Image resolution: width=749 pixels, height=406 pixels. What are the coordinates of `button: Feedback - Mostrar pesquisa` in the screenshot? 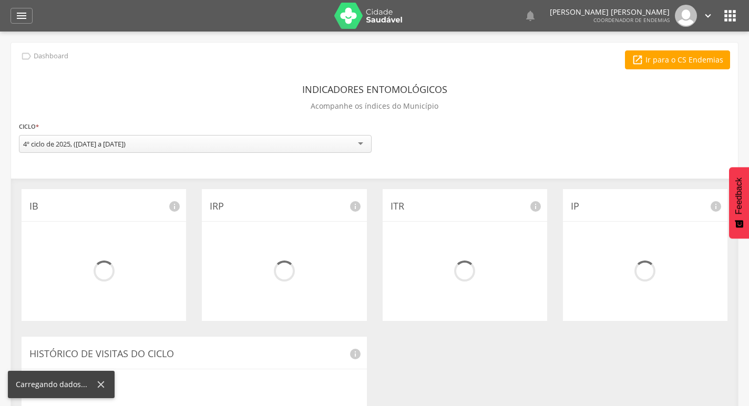 It's located at (739, 203).